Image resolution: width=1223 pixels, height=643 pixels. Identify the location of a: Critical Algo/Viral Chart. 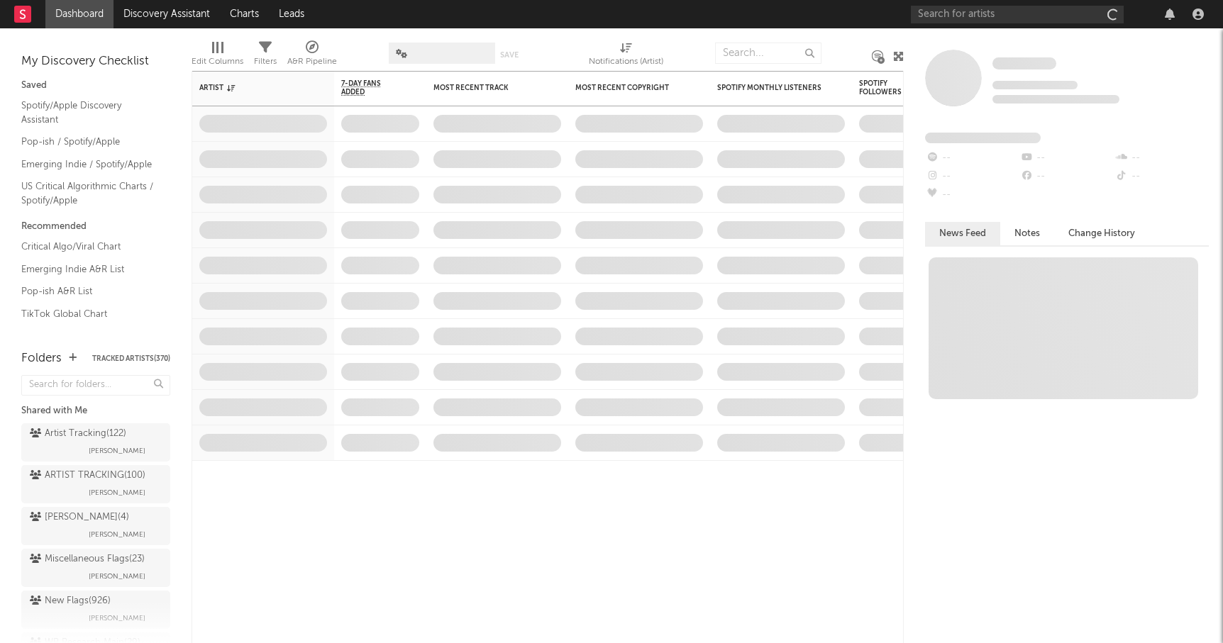
(89, 247).